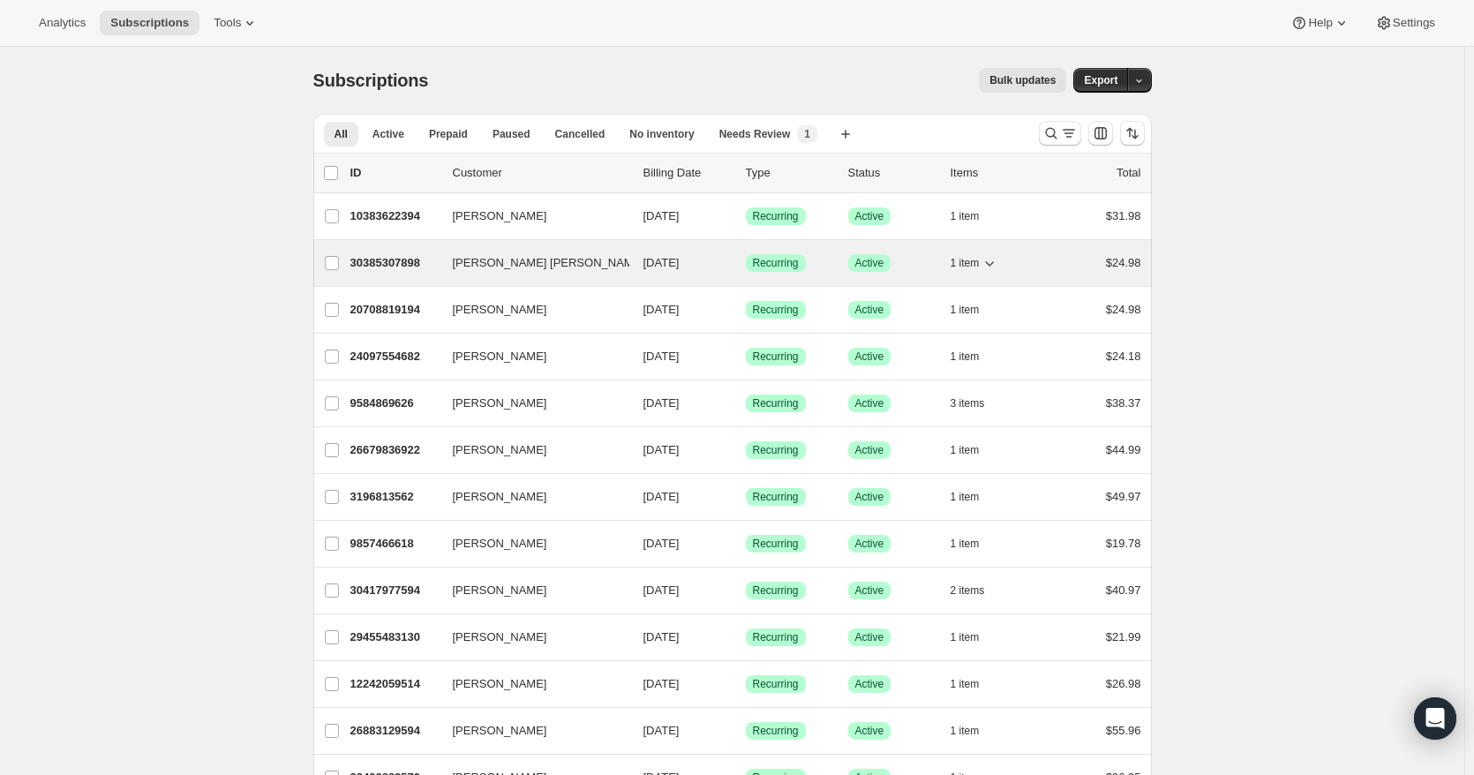  Describe the element at coordinates (227, 23) in the screenshot. I see `span: Tools` at that location.